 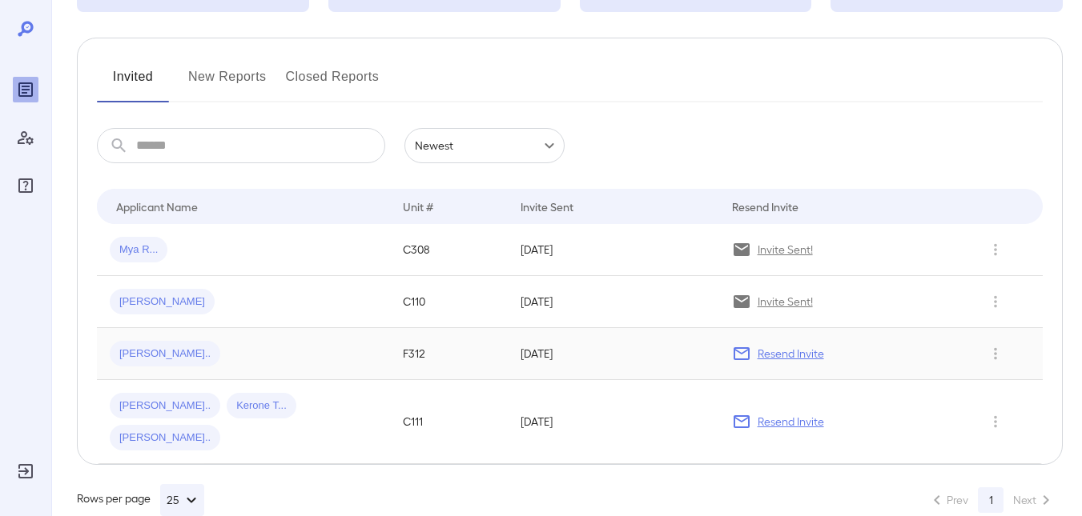 What do you see at coordinates (484, 146) in the screenshot?
I see `div: Newest` at bounding box center [484, 146].